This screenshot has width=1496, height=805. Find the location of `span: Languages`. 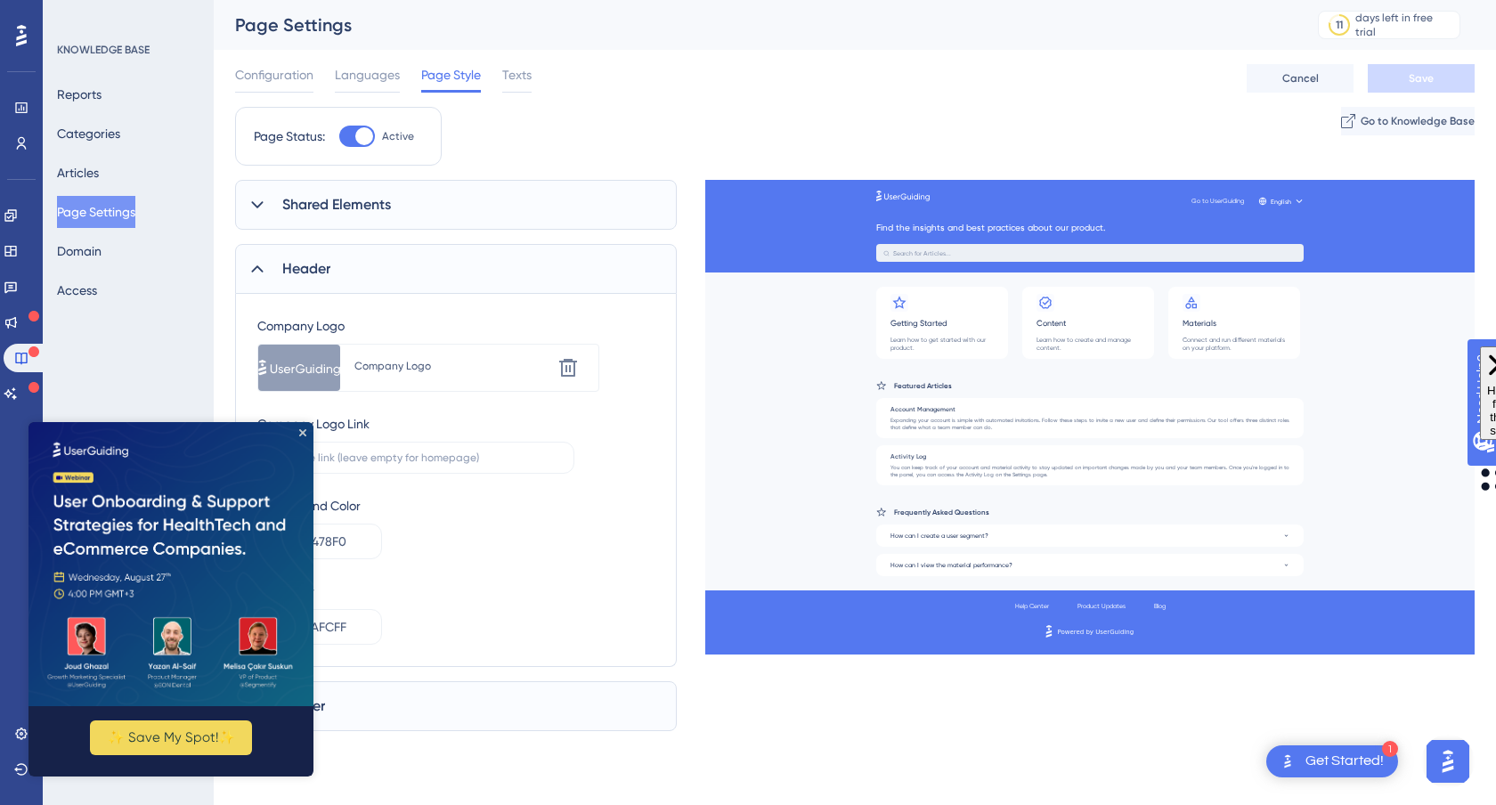

span: Languages is located at coordinates (367, 75).